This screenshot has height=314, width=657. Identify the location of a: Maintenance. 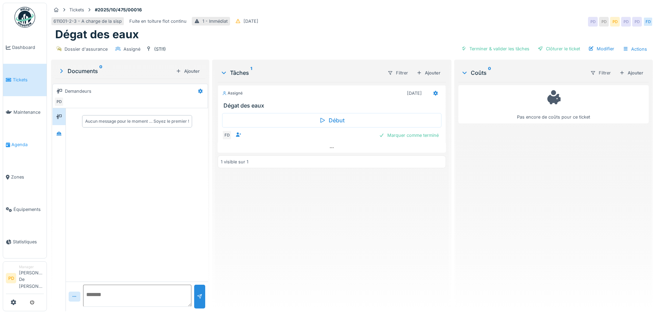
(25, 112).